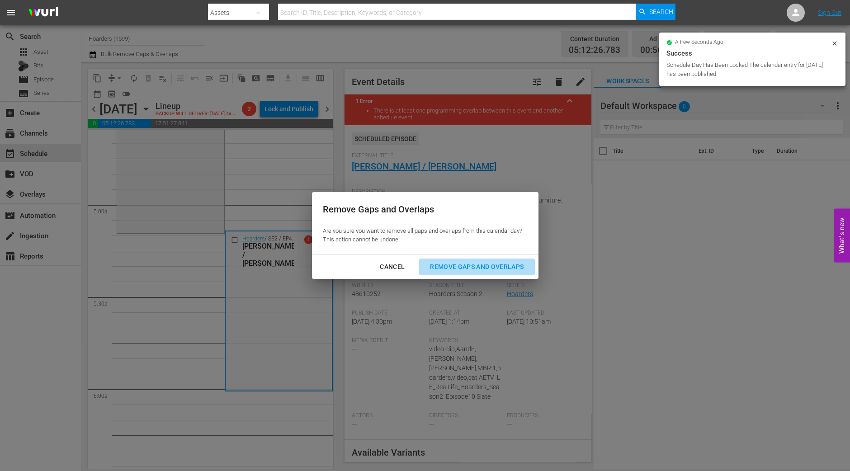 This screenshot has width=850, height=471. Describe the element at coordinates (476, 267) in the screenshot. I see `button: Remove Gaps and Overlaps` at that location.